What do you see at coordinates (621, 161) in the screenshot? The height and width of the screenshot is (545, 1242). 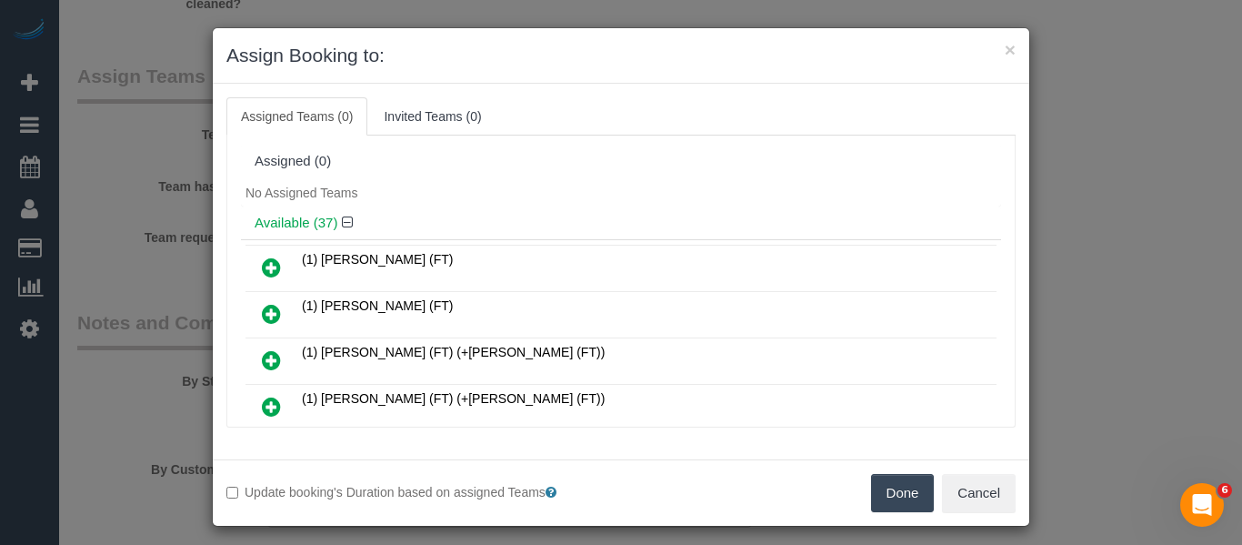 I see `div: Assigned (0)` at bounding box center [621, 161].